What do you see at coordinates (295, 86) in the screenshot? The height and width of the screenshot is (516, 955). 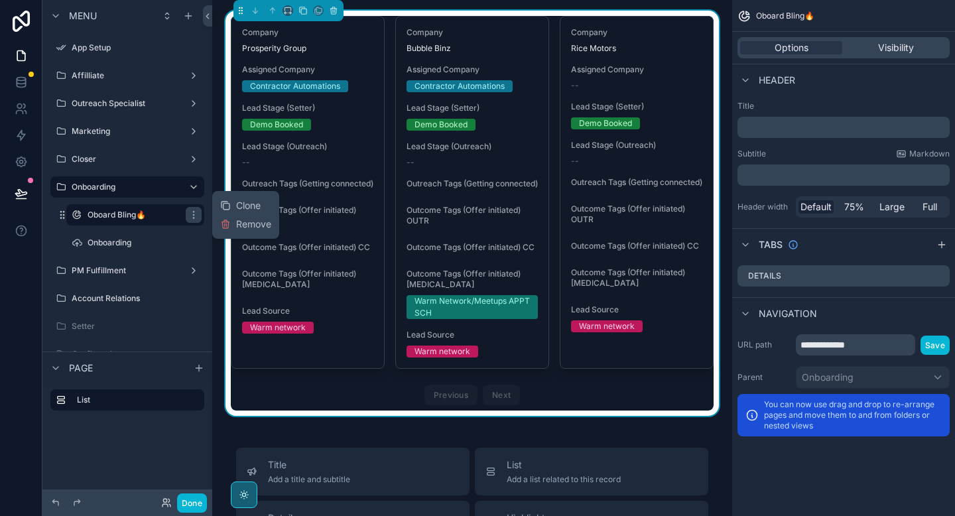 I see `div: Contractor Automations` at bounding box center [295, 86].